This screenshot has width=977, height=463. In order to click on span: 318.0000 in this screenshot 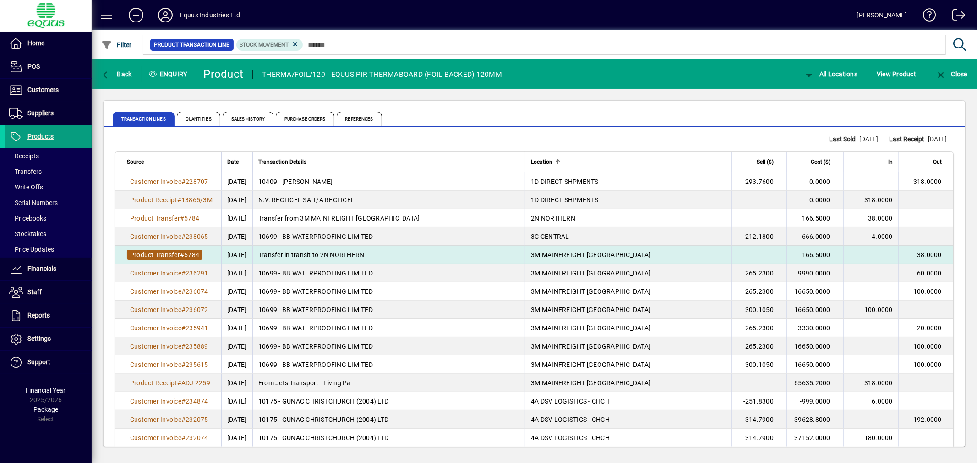, I will do `click(878, 383)`.